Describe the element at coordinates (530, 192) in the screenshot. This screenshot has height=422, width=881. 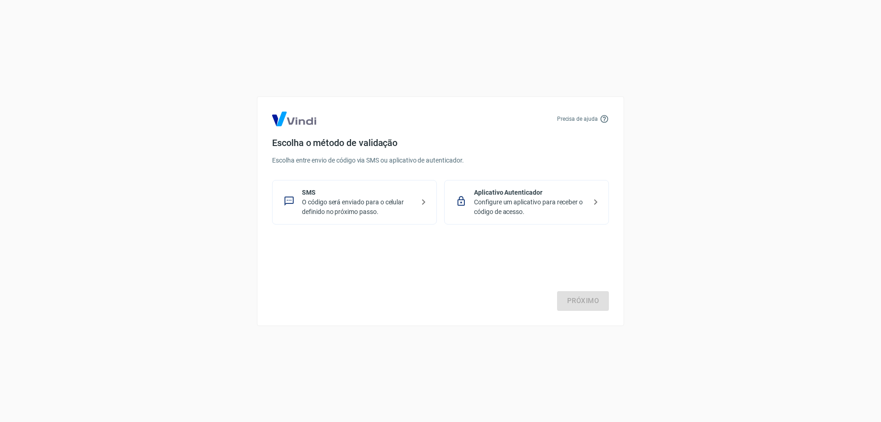
I see `p: Aplicativo Autenticador` at that location.